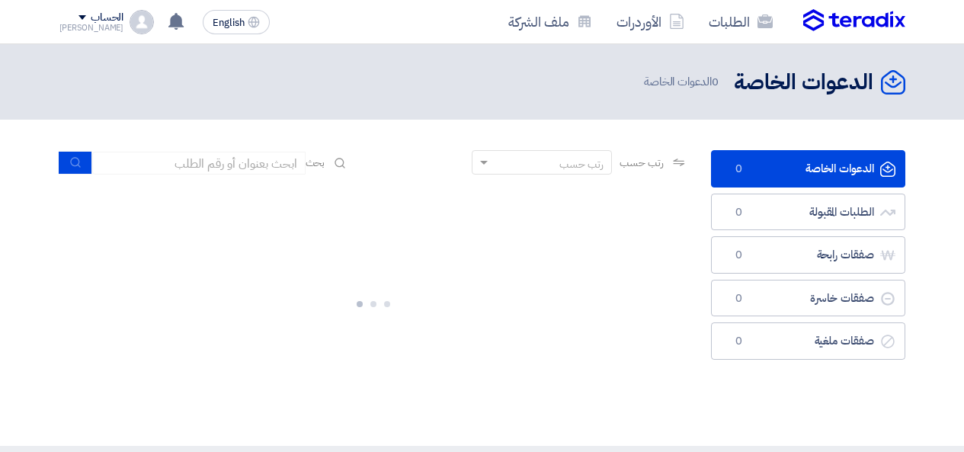 This screenshot has height=452, width=964. I want to click on a: صفقات خاسرة0, so click(808, 298).